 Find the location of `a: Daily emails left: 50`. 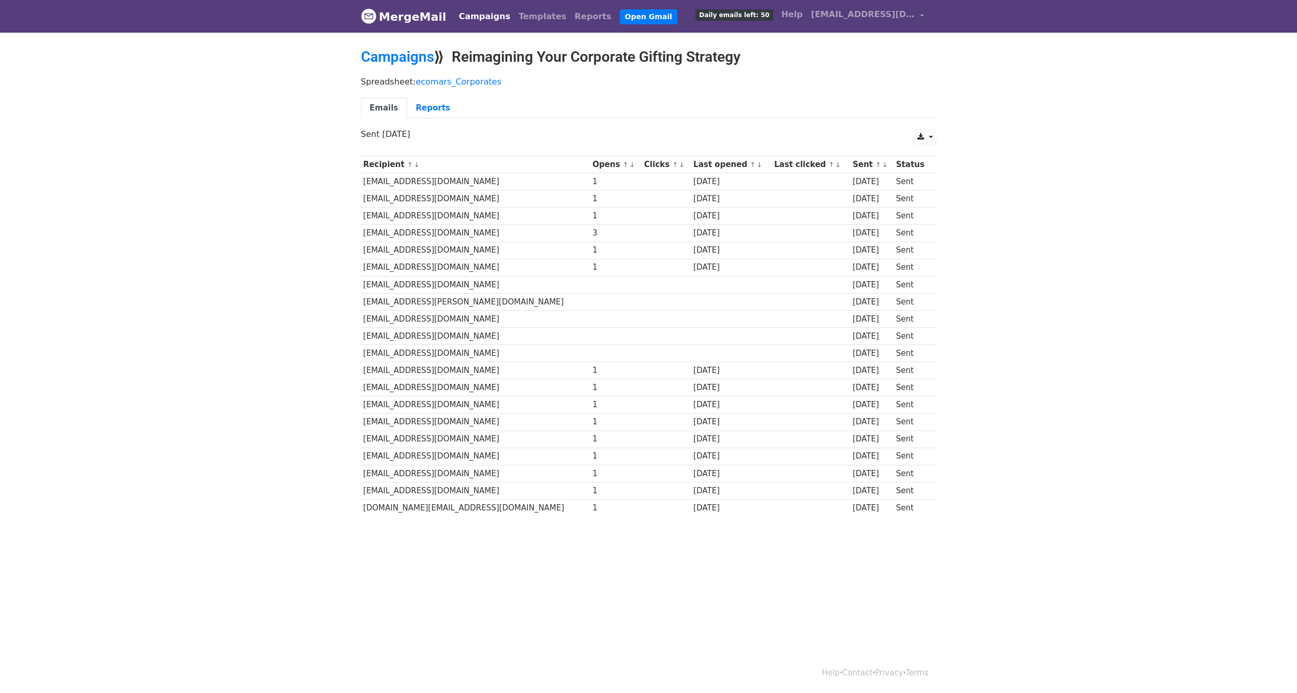

a: Daily emails left: 50 is located at coordinates (734, 15).